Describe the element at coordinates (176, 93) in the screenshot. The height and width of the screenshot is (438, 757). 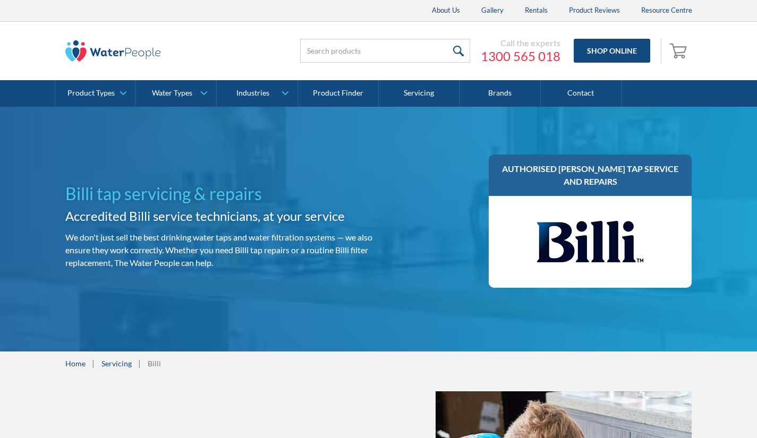
I see `a: Water Types` at that location.